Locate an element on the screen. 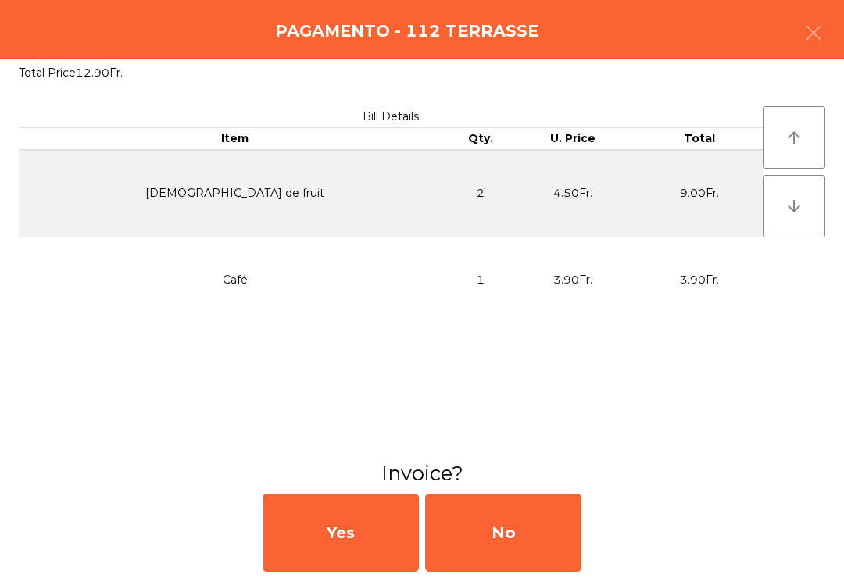 The height and width of the screenshot is (578, 844). td: Café is located at coordinates (235, 280).